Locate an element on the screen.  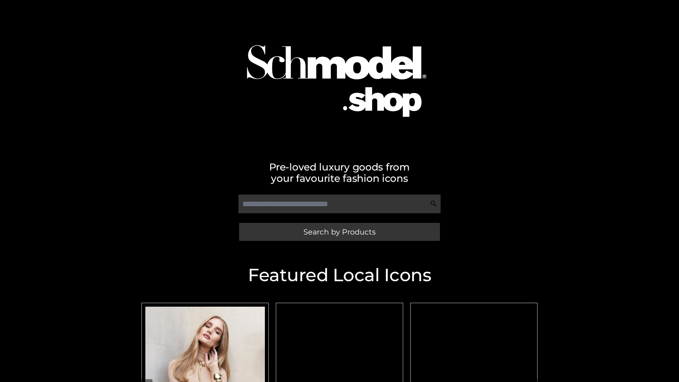
h2: Pre-loved luxury goods from your favourite fashion icons is located at coordinates (340, 173).